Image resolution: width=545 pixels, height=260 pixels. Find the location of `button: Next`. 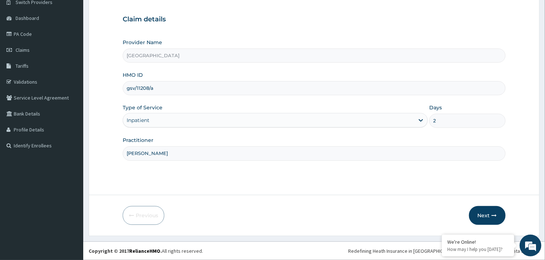

button: Next is located at coordinates (487, 215).